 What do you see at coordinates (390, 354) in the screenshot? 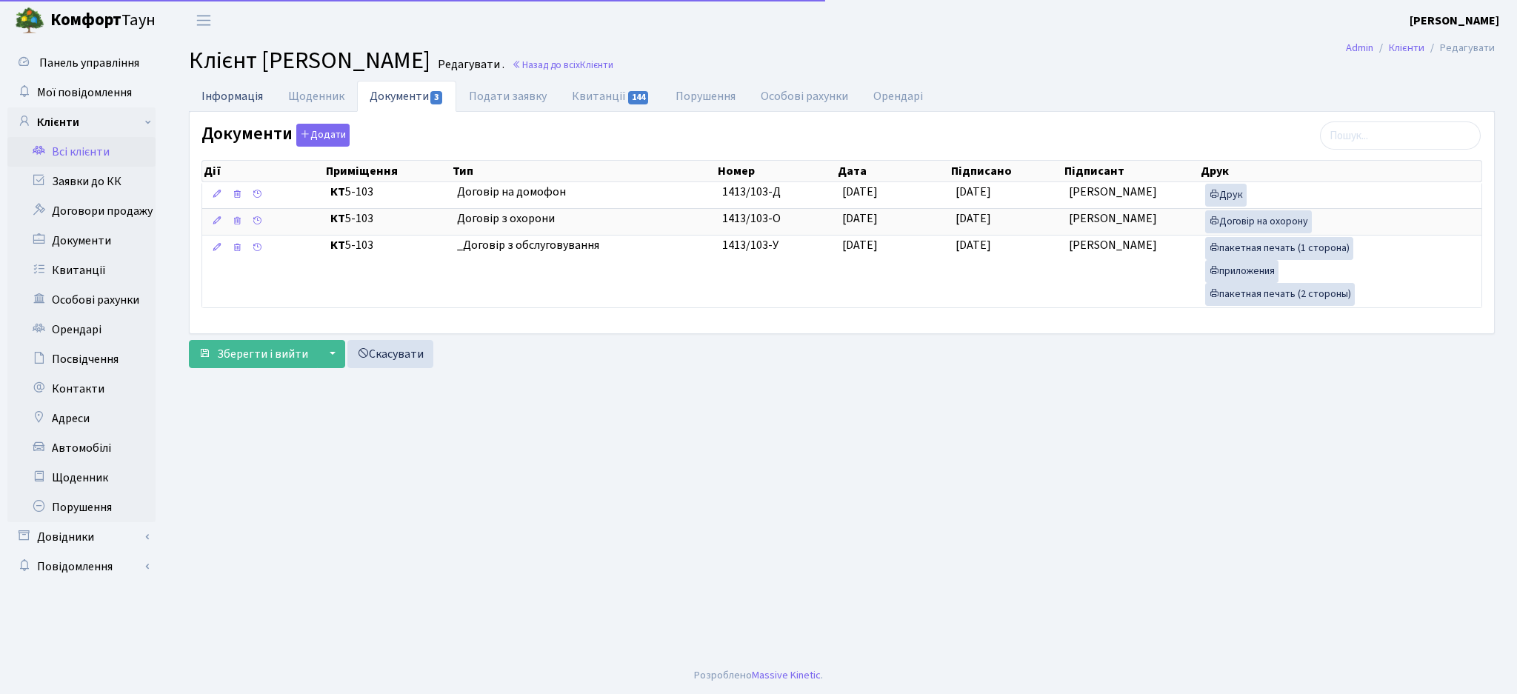
I see `a: Скасувати` at bounding box center [390, 354].